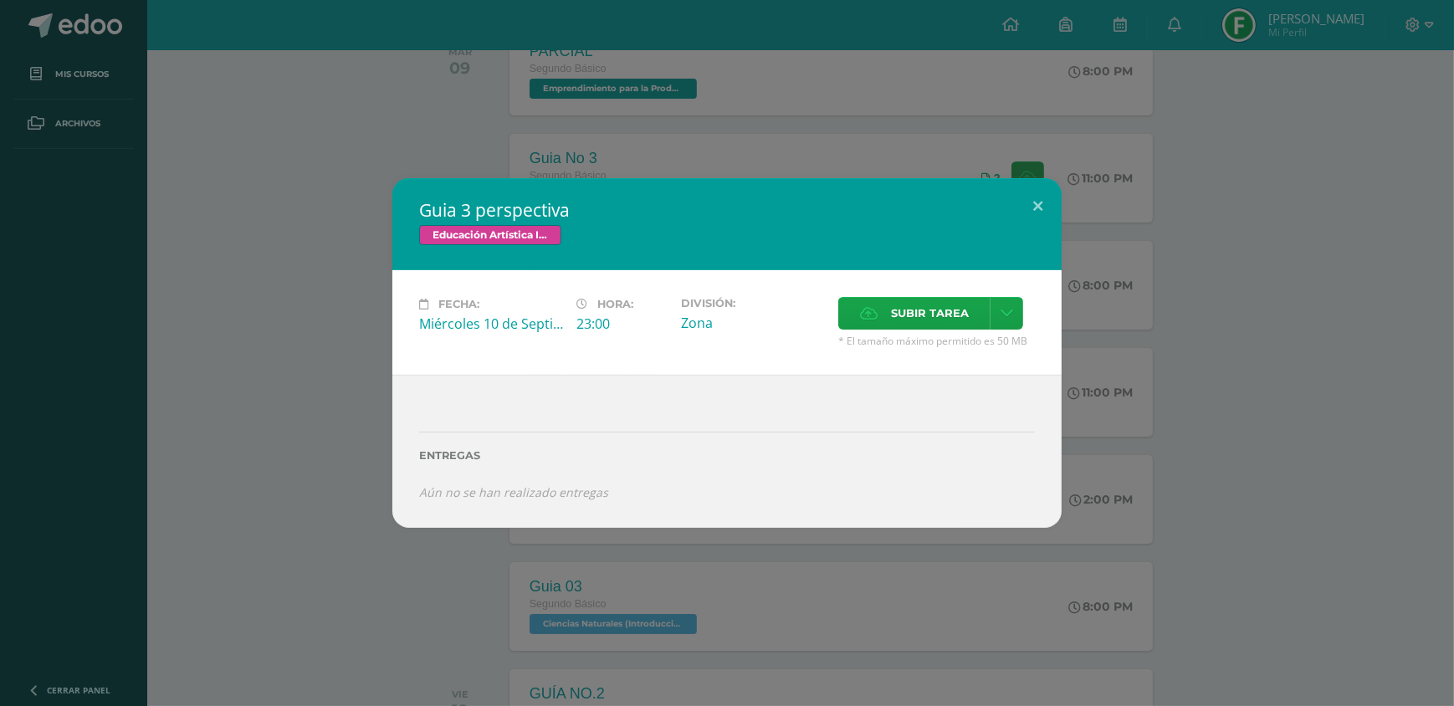 Image resolution: width=1454 pixels, height=706 pixels. Describe the element at coordinates (727, 455) in the screenshot. I see `label: Entregas` at that location.